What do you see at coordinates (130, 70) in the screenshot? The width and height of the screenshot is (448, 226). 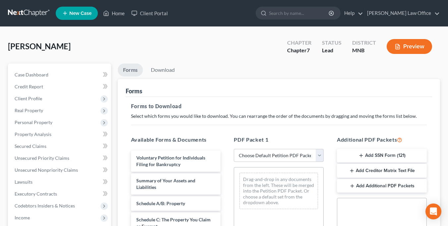 I see `a: Forms` at bounding box center [130, 70].